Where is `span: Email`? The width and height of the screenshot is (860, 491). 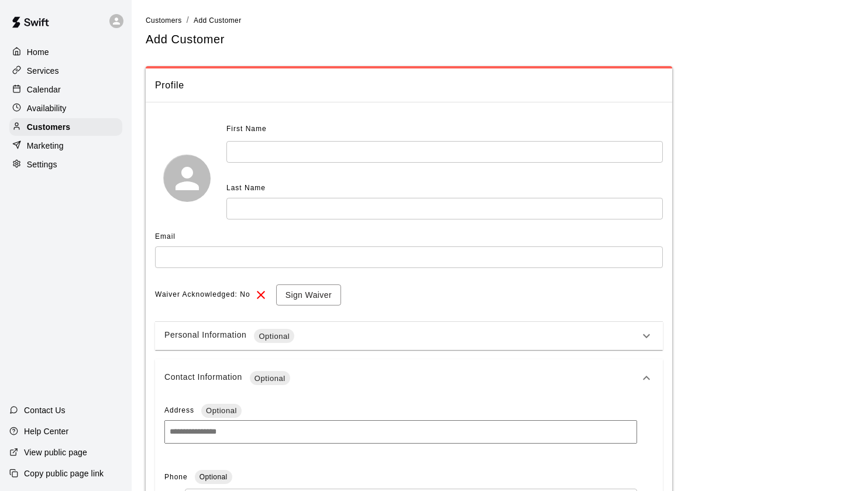
span: Email is located at coordinates (165, 236).